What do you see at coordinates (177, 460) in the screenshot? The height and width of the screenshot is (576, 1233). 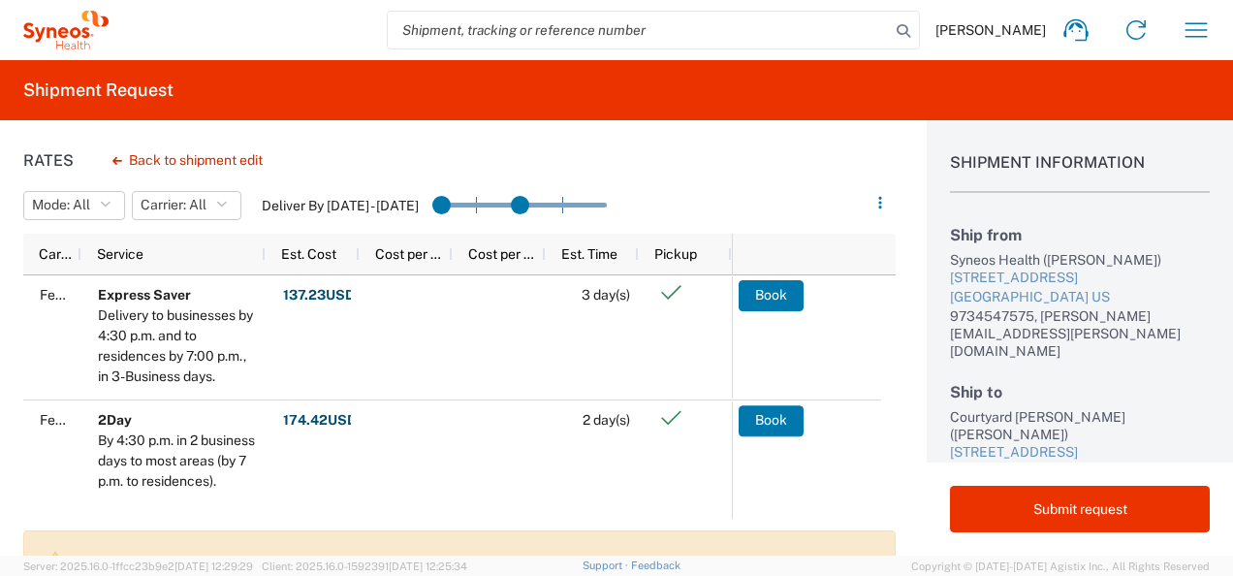 I see `div: By 4:30 p.m. in 2 business days to most areas (by 7 p.m. to residences).` at bounding box center [177, 460].